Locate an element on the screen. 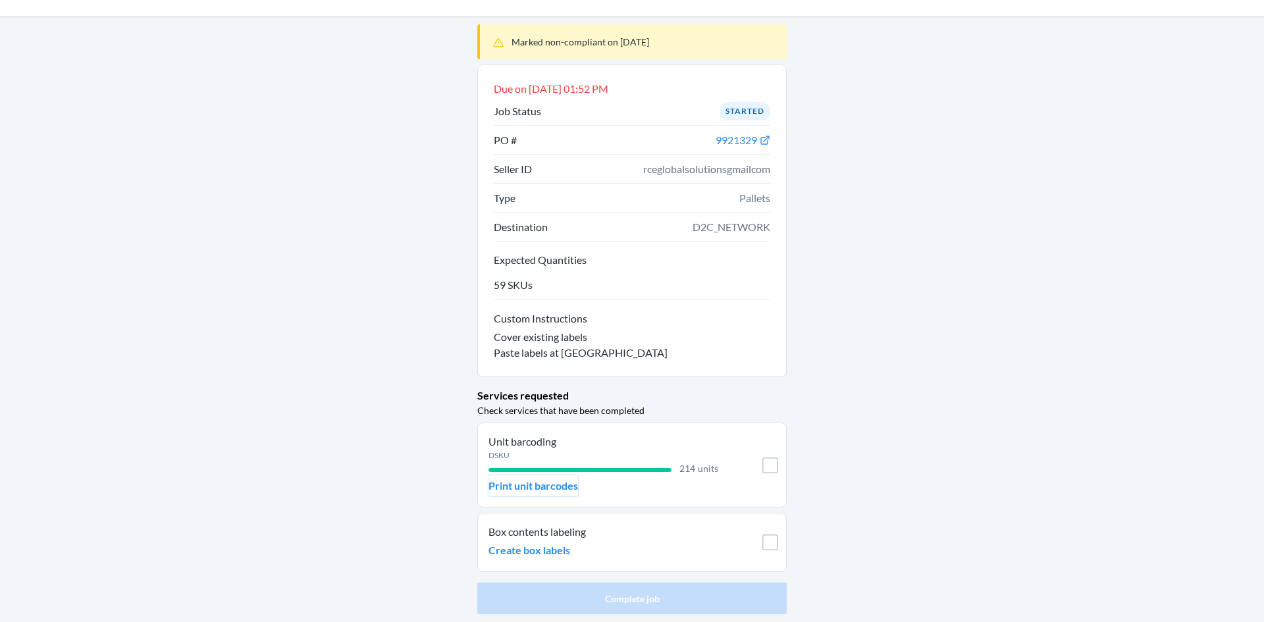 This screenshot has width=1264, height=622. a: 9921329 is located at coordinates (743, 140).